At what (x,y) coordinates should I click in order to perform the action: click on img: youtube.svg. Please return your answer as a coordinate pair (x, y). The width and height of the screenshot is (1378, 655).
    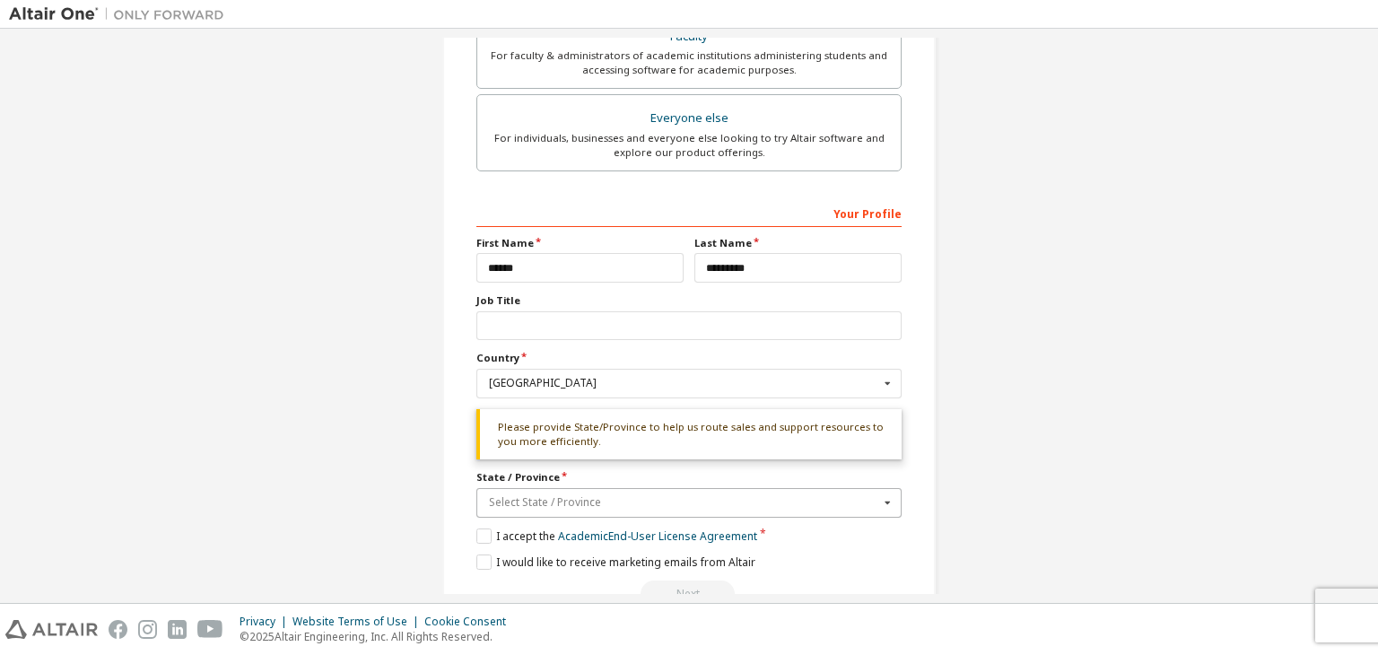
    Looking at the image, I should click on (210, 629).